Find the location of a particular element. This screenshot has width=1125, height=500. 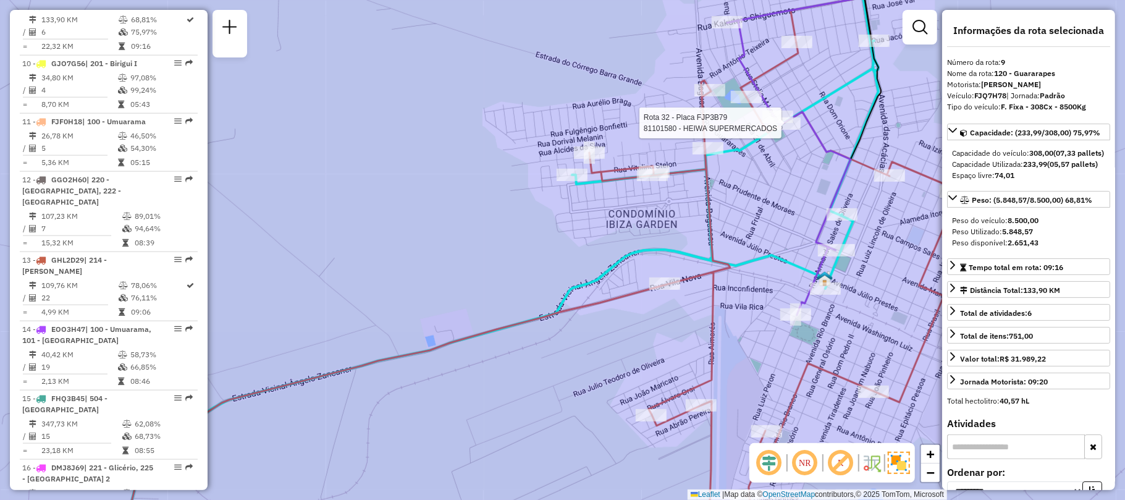

span: | Jornada: is located at coordinates (1036, 95).